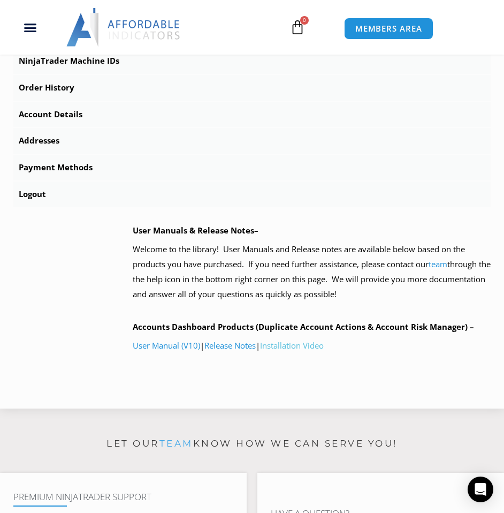 This screenshot has width=504, height=513. Describe the element at coordinates (252, 61) in the screenshot. I see `a: NinjaTrader Machine IDs` at that location.